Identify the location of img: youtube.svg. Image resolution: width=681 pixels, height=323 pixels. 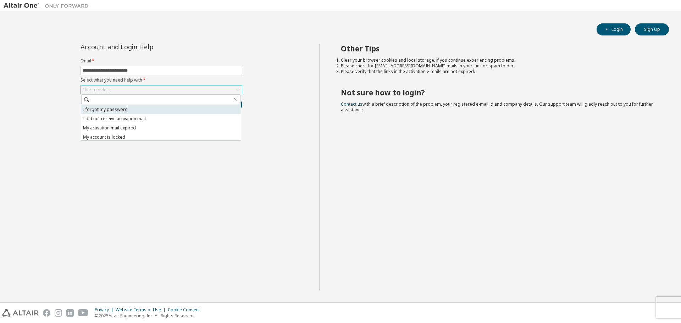
(83, 313).